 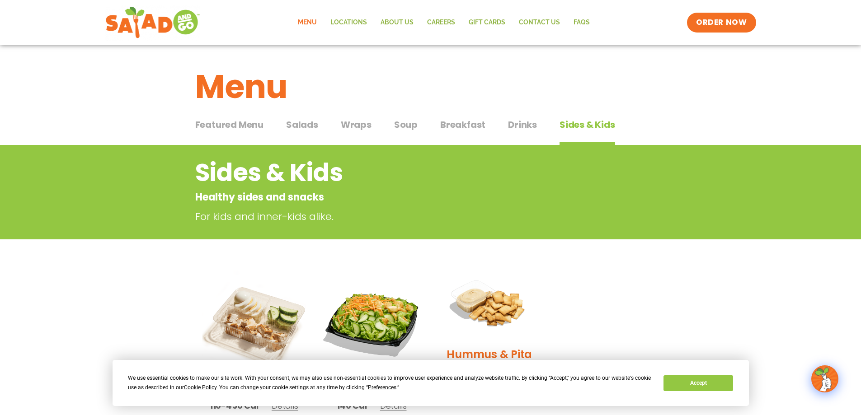 I want to click on a: Careers, so click(x=441, y=23).